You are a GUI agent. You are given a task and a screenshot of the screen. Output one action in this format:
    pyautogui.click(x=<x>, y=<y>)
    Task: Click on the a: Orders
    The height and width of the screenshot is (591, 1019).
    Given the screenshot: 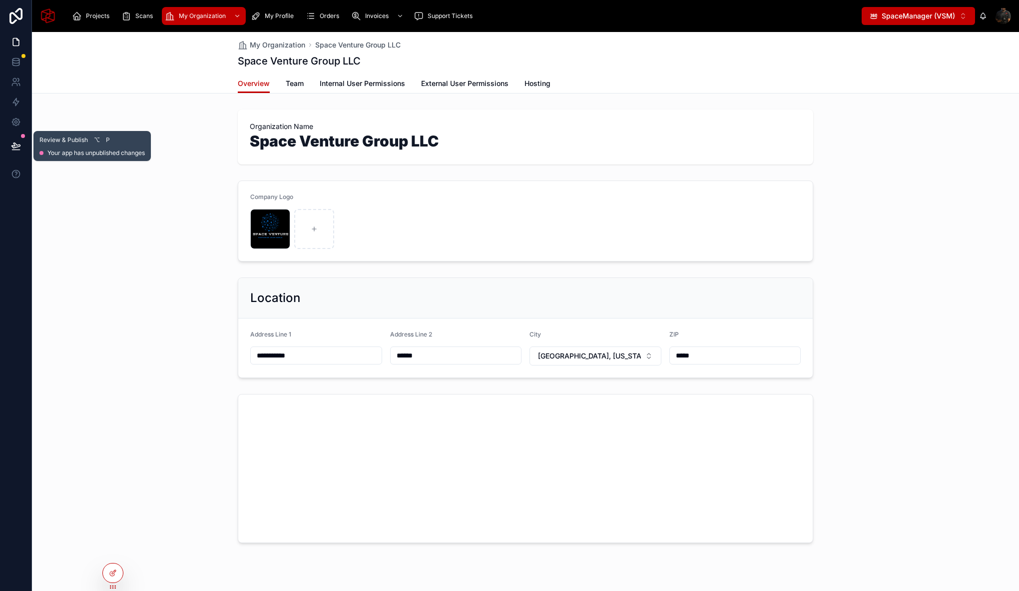 What is the action you would take?
    pyautogui.click(x=324, y=16)
    